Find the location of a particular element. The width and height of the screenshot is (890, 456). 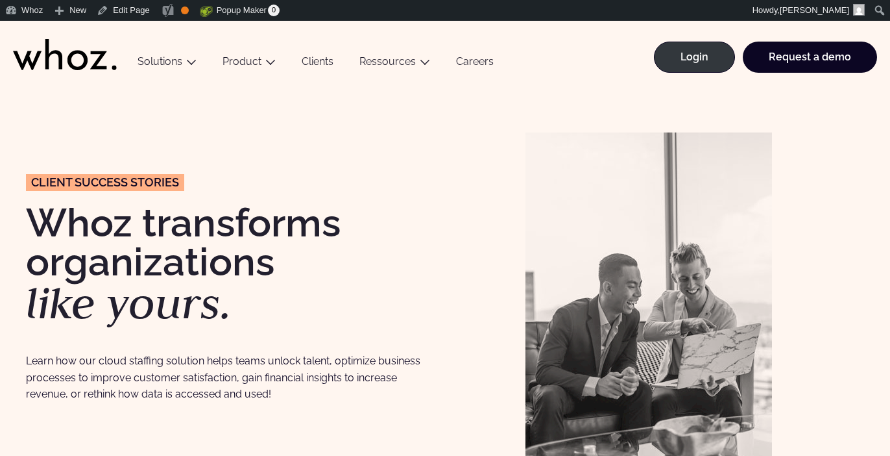

p: Learn how our cloud staffing solution helps teams unlock talent, optimize business processes to i... is located at coordinates (229, 377).